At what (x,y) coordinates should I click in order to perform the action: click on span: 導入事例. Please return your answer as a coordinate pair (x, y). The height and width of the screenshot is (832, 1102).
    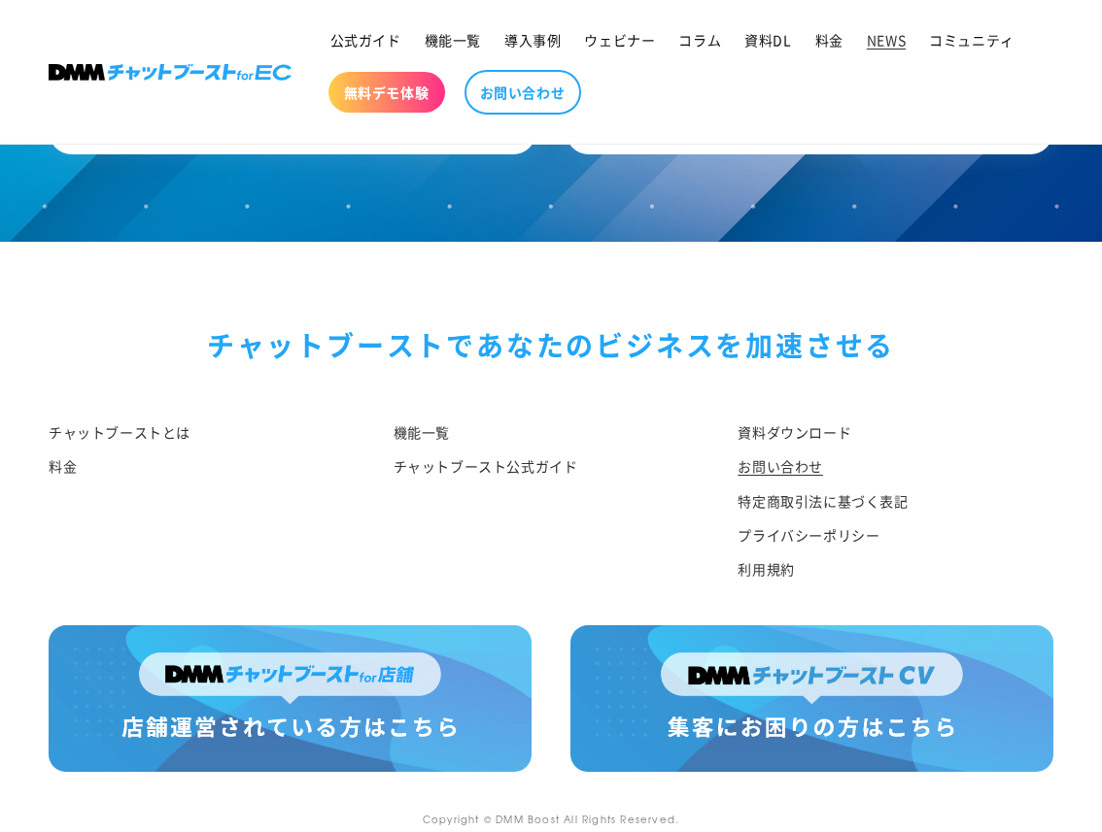
    Looking at the image, I should click on (532, 40).